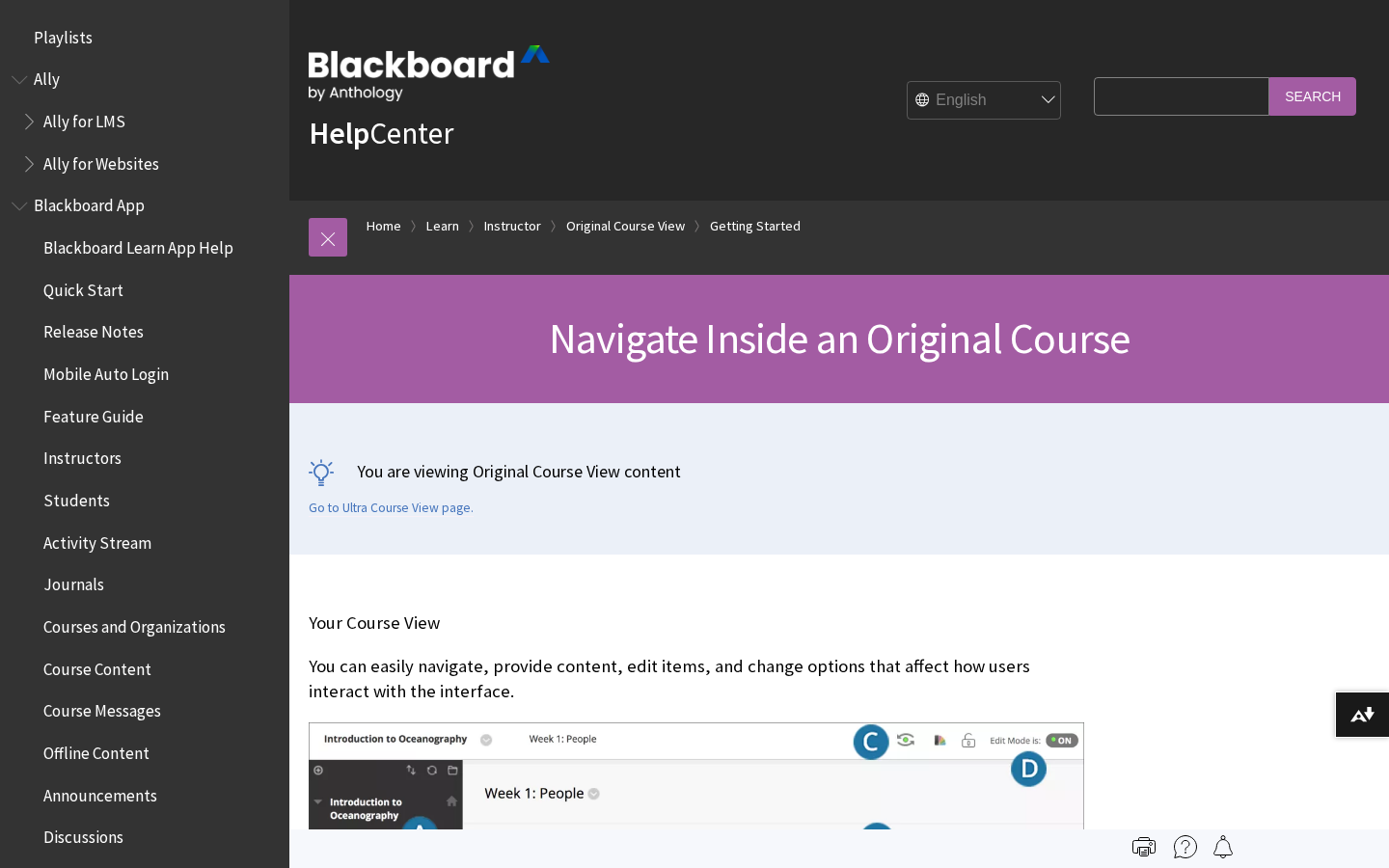 Image resolution: width=1389 pixels, height=868 pixels. Describe the element at coordinates (839, 338) in the screenshot. I see `span: Navigate Inside an Original Course` at that location.